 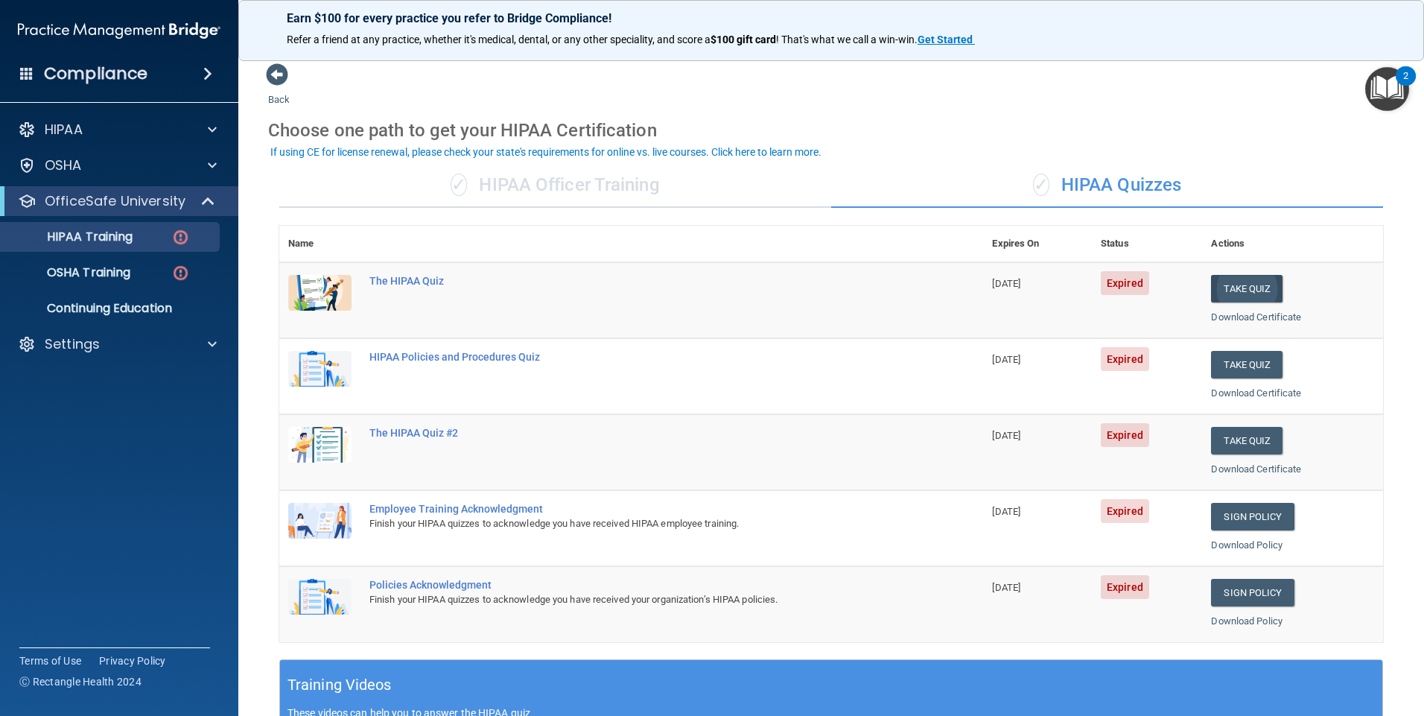 What do you see at coordinates (498, 39) in the screenshot?
I see `span: Refer a friend at any practice, whether it's medical, dental, or any other speciality, and score a` at bounding box center [498, 39].